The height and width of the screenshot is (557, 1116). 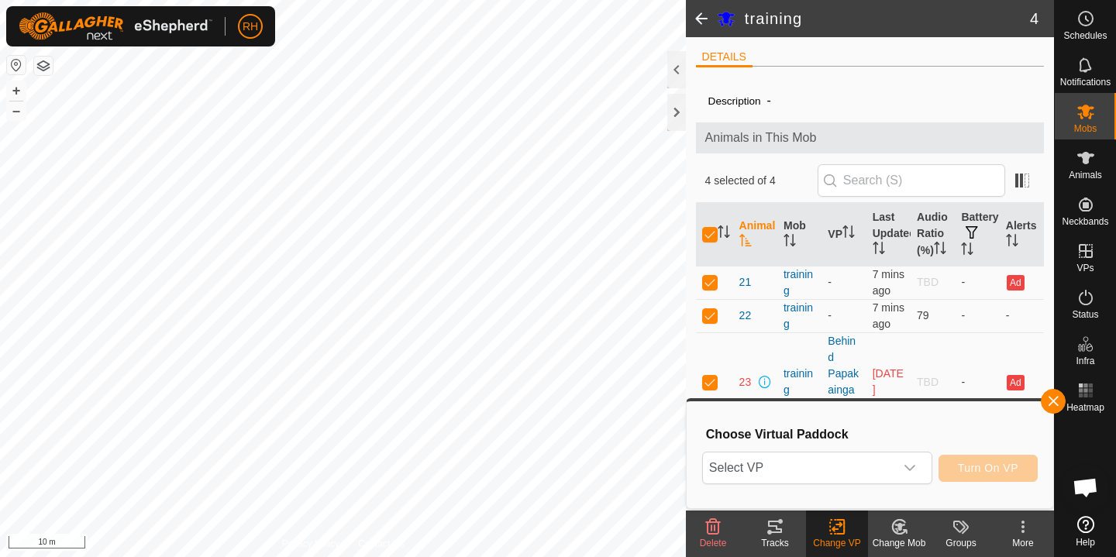 I want to click on span: VPs, so click(x=1085, y=268).